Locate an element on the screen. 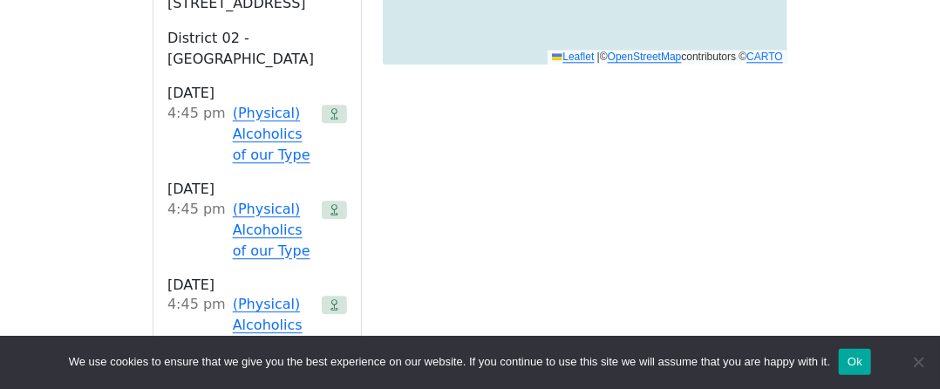 The width and height of the screenshot is (940, 389). div: © contributors © is located at coordinates (667, 57).